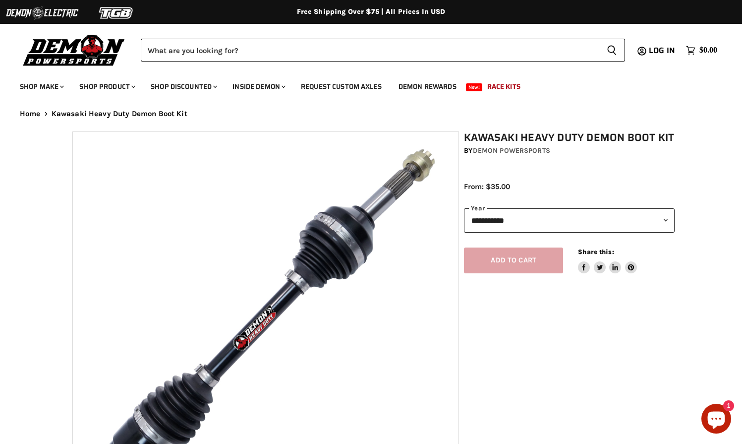 The image size is (742, 444). What do you see at coordinates (474, 87) in the screenshot?
I see `span: New!` at bounding box center [474, 87].